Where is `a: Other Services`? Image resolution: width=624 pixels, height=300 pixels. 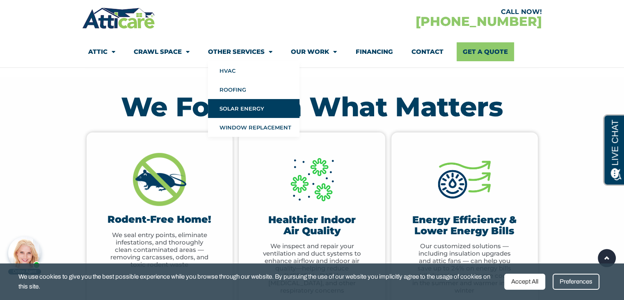
a: Other Services is located at coordinates (240, 52).